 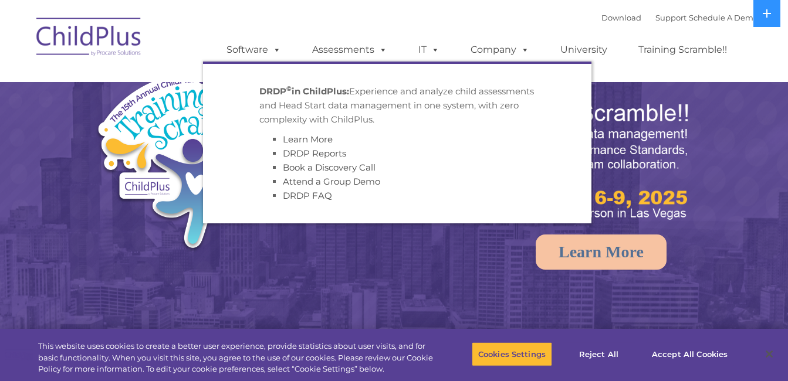 What do you see at coordinates (329, 167) in the screenshot?
I see `a: Book a Discovery Call` at bounding box center [329, 167].